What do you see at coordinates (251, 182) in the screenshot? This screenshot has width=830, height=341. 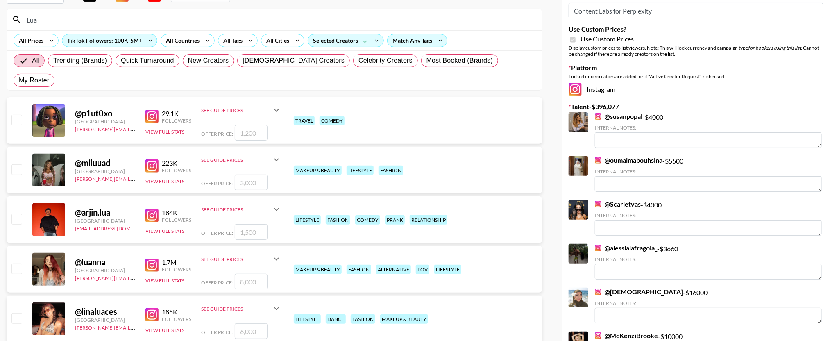 I see `input: 3,000` at bounding box center [251, 182].